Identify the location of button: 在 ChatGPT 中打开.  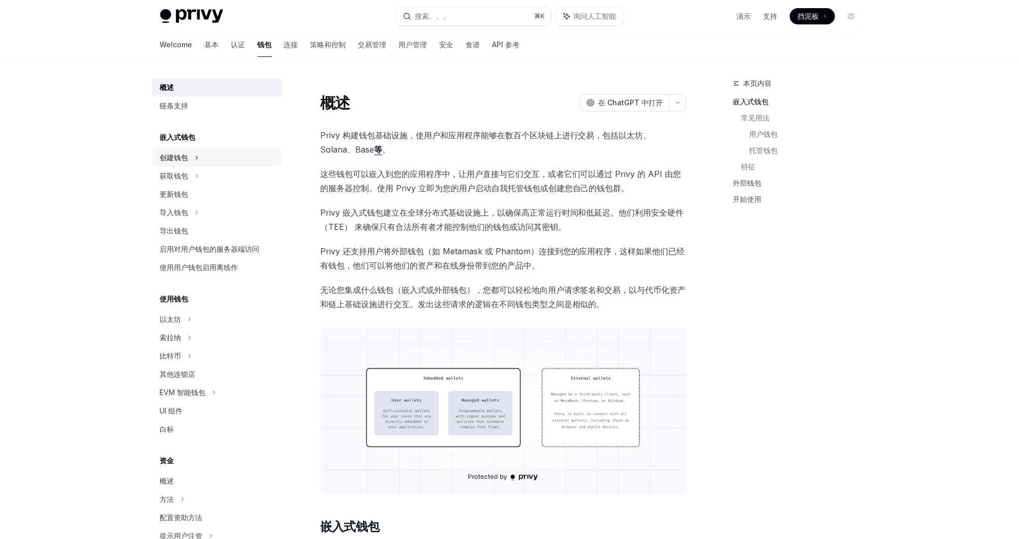
(625, 103).